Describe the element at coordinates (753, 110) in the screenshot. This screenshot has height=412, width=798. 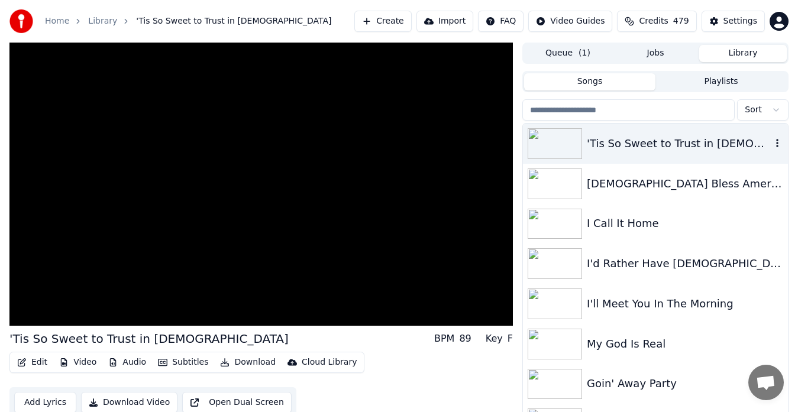
I see `span: Sort` at that location.